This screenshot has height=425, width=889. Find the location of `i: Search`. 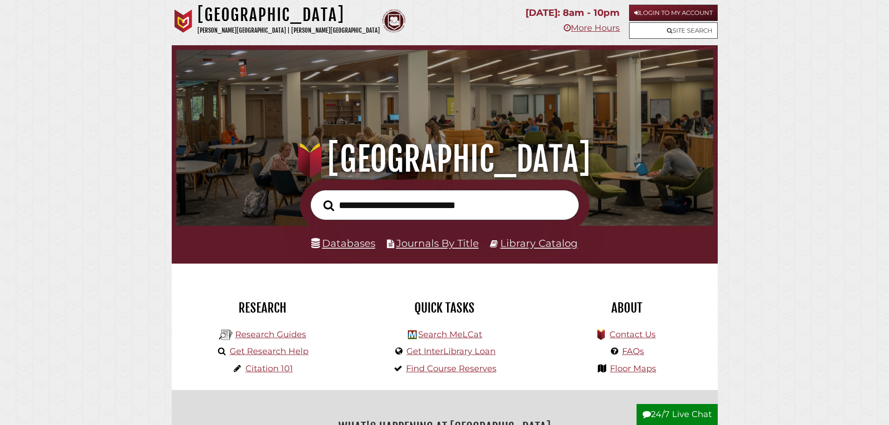

i: Search is located at coordinates (329, 205).